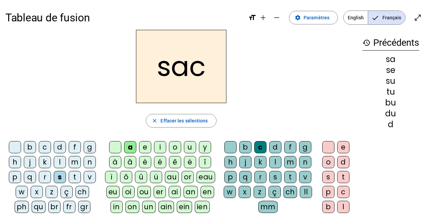  I want to click on div: î, so click(205, 162).